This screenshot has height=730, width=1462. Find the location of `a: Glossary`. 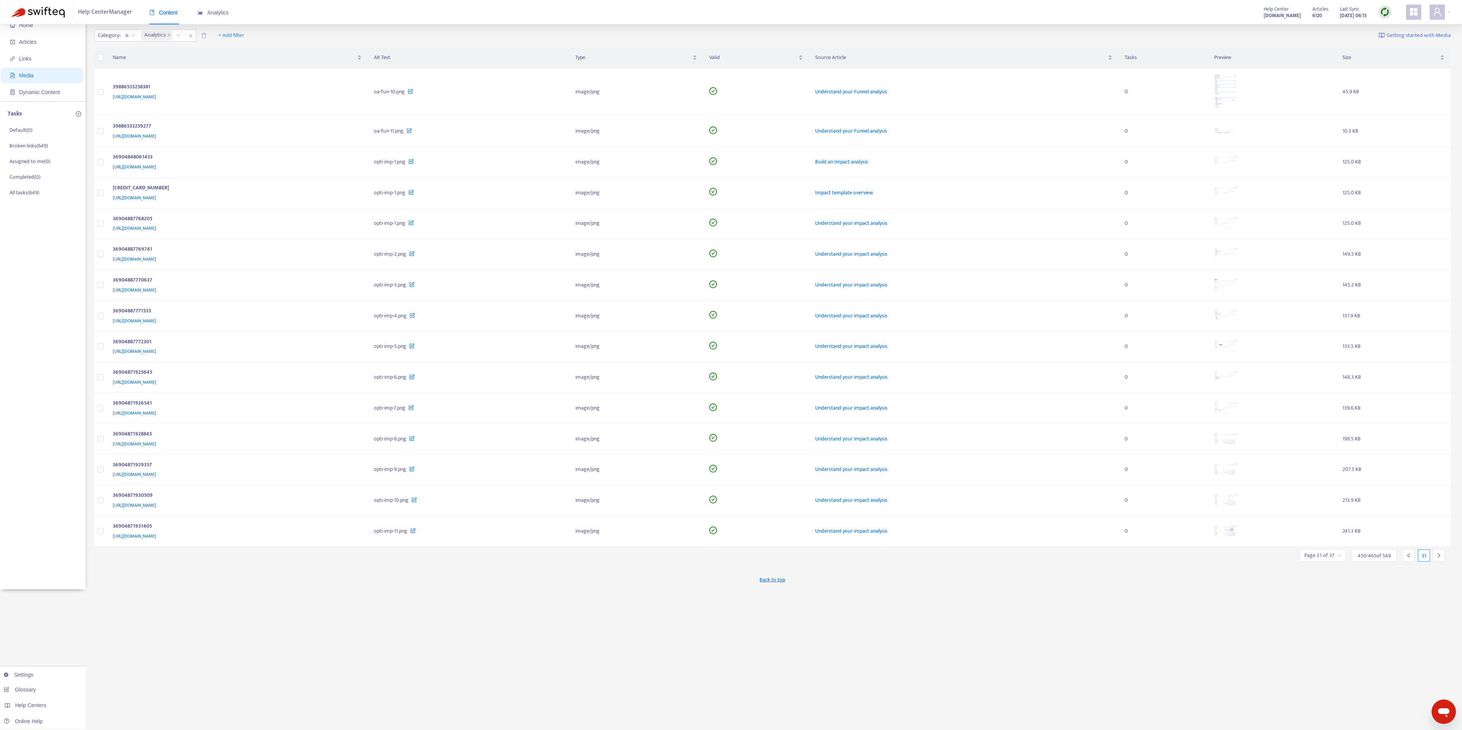

a: Glossary is located at coordinates (20, 689).